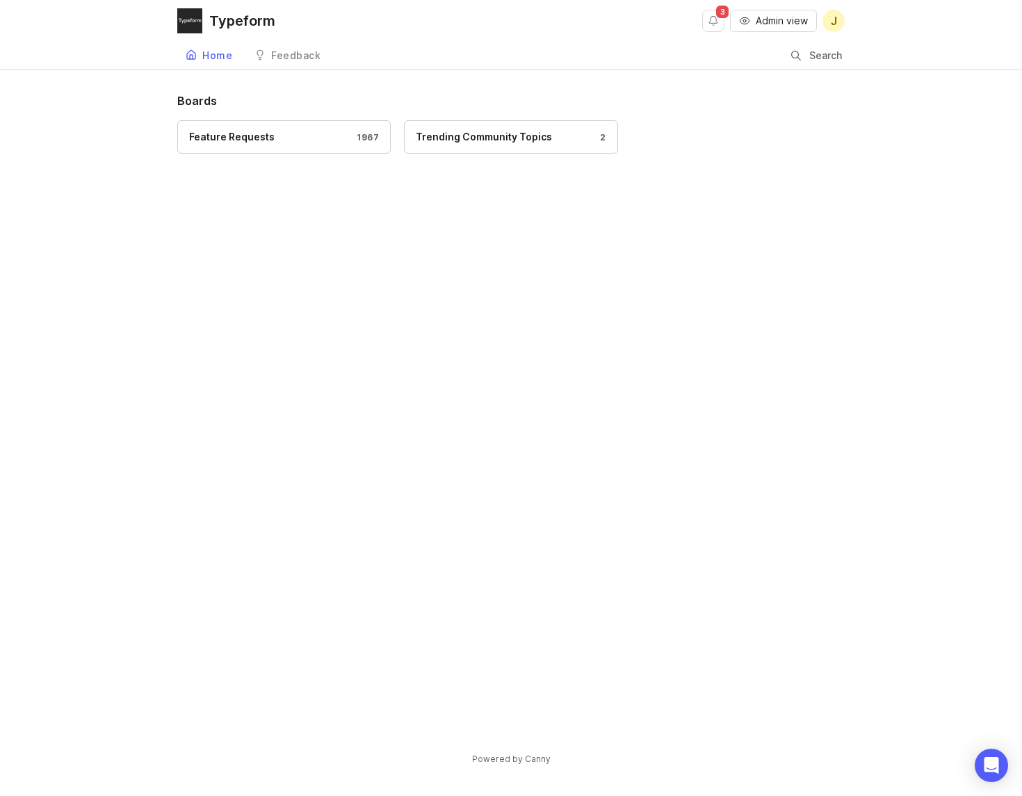 The height and width of the screenshot is (796, 1022). What do you see at coordinates (190, 21) in the screenshot?
I see `img: Typeform logo` at bounding box center [190, 21].